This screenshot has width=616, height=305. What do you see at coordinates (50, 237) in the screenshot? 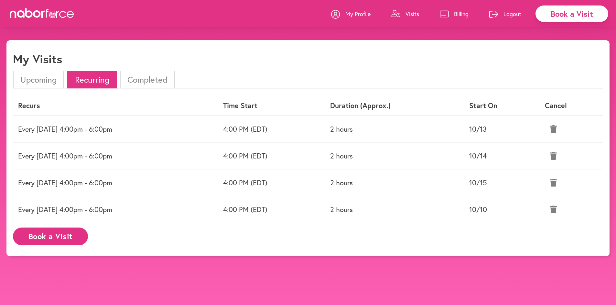
I see `button: Book a Visit` at bounding box center [50, 237].